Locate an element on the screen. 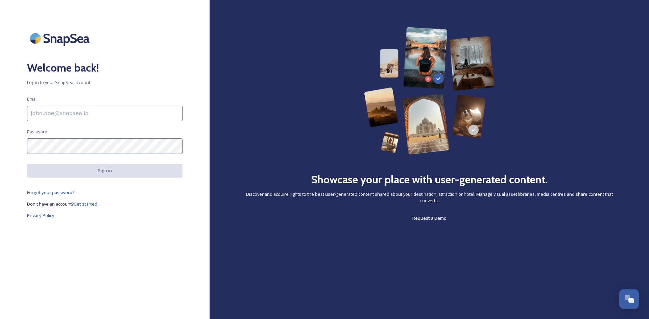 The width and height of the screenshot is (649, 319). input: john.doe@snapsea.io is located at coordinates (105, 114).